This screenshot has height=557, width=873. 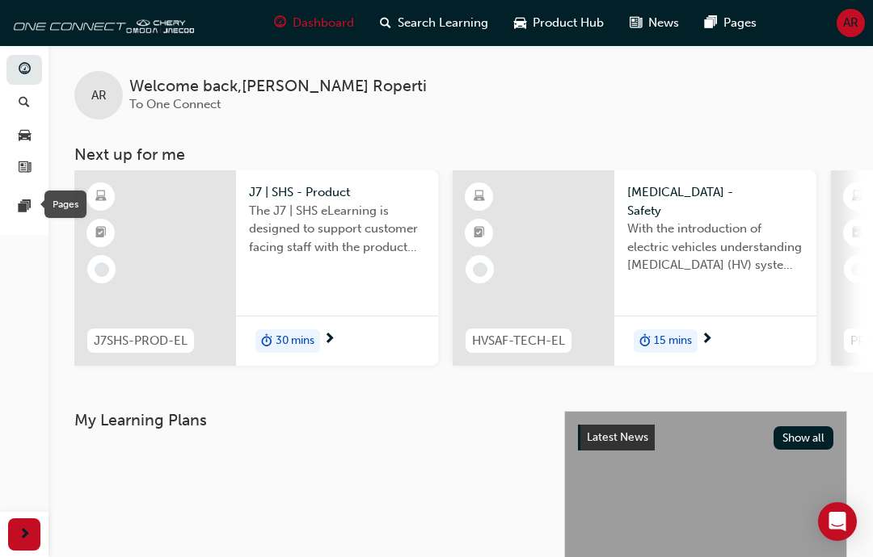 I want to click on button: Show all, so click(x=803, y=438).